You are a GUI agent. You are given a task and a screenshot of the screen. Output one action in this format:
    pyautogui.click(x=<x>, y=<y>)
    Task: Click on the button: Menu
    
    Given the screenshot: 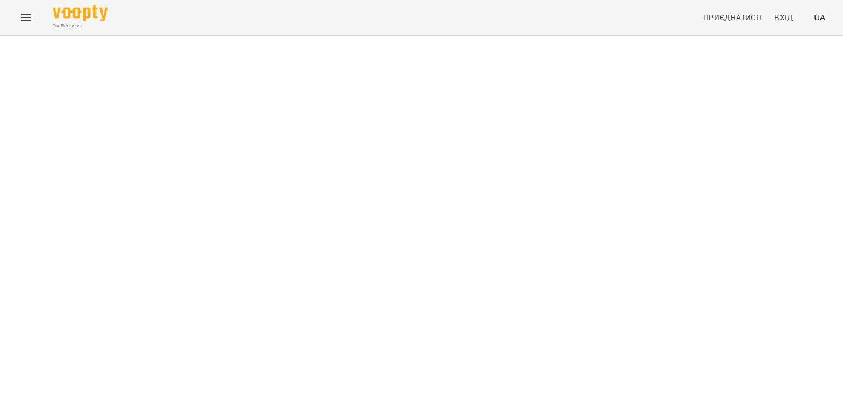 What is the action you would take?
    pyautogui.click(x=26, y=18)
    